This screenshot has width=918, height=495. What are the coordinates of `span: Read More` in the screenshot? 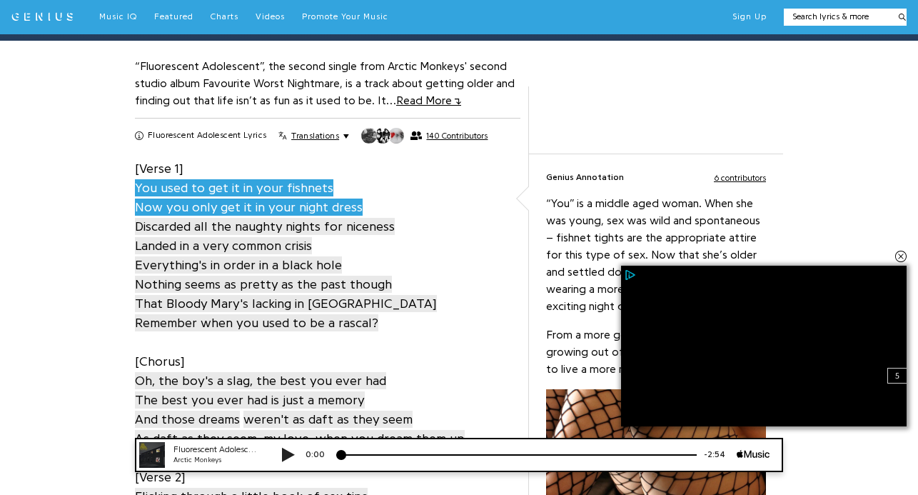 It's located at (428, 101).